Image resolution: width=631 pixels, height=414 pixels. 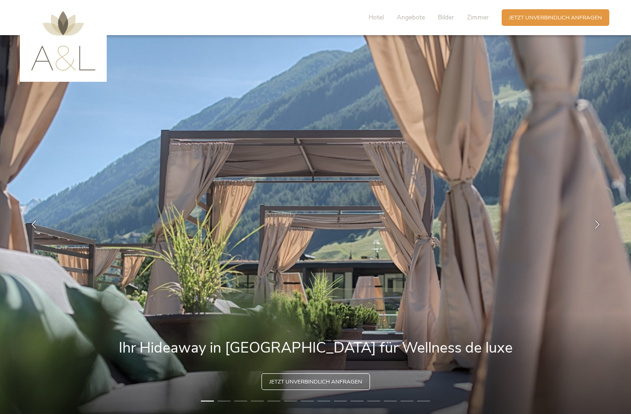 What do you see at coordinates (478, 17) in the screenshot?
I see `span: Zimmer` at bounding box center [478, 17].